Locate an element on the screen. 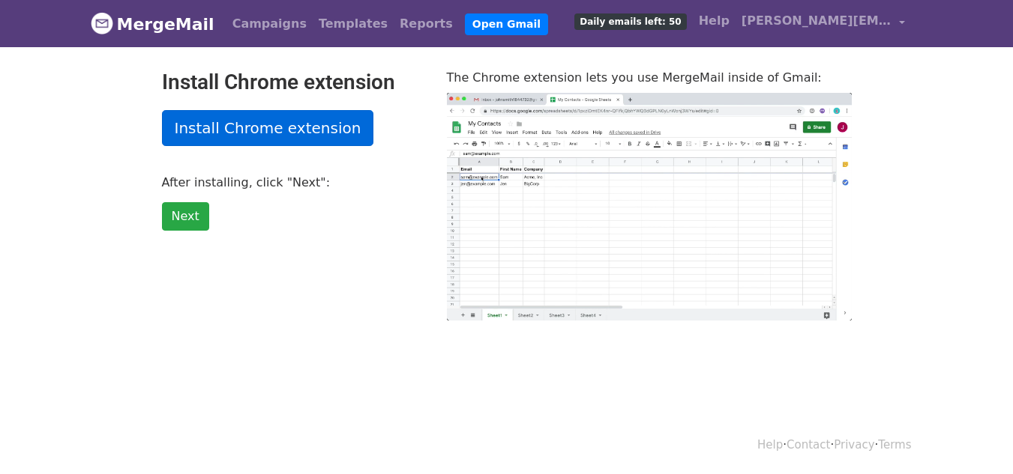  a: Daily emails left: 50 is located at coordinates (630, 21).